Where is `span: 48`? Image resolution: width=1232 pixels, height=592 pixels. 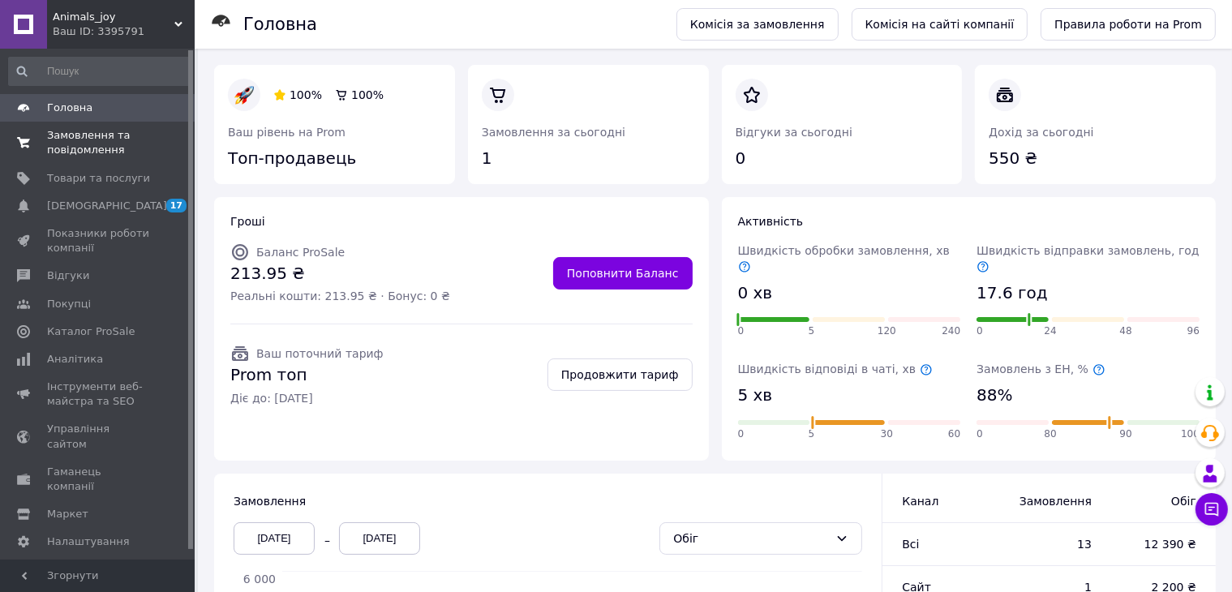
span: 48 is located at coordinates (1125, 331).